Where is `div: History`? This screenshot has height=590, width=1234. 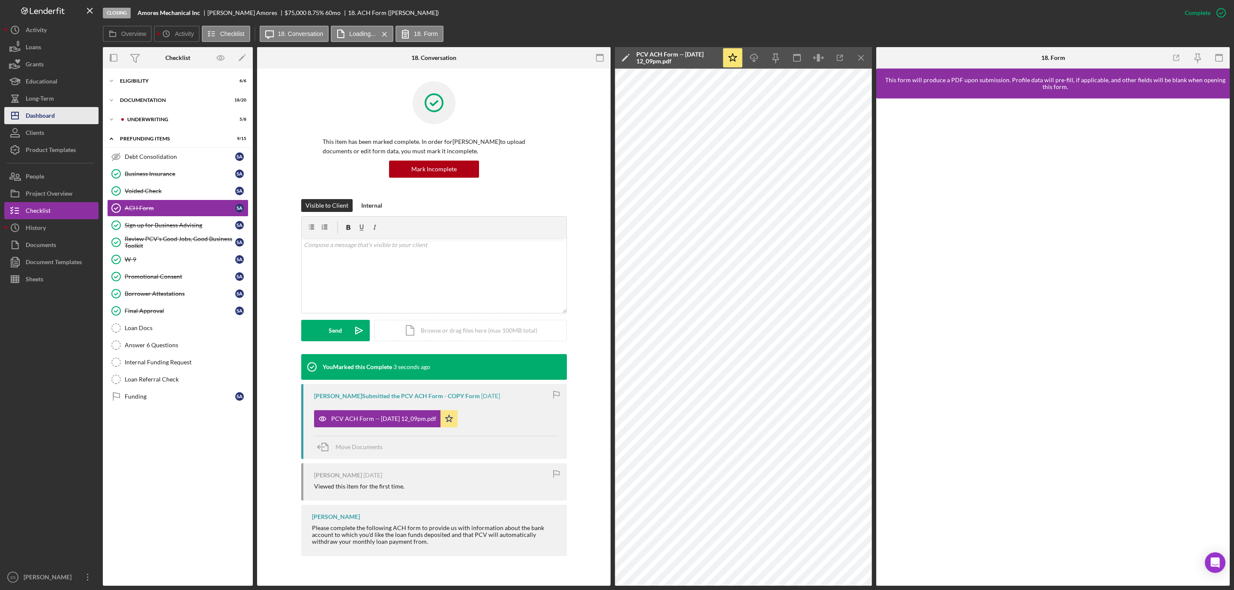
div: History is located at coordinates (36, 229).